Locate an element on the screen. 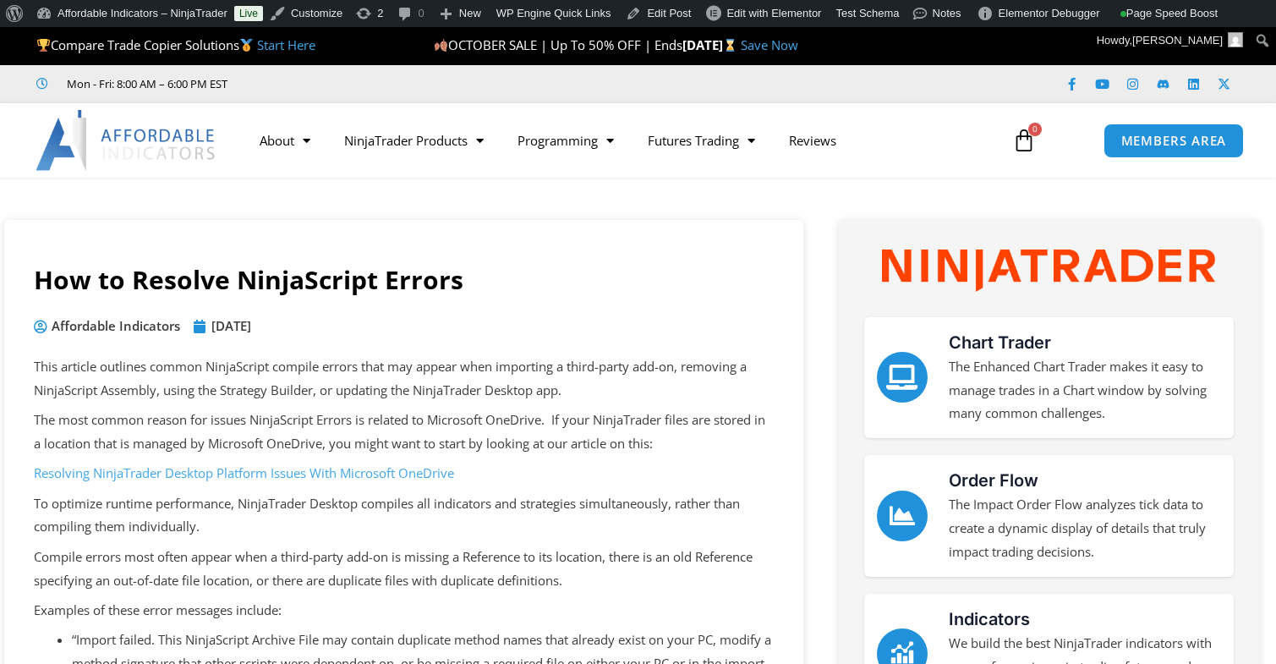 The height and width of the screenshot is (664, 1276). span: Compare Trade Copier Solutions is located at coordinates (176, 45).